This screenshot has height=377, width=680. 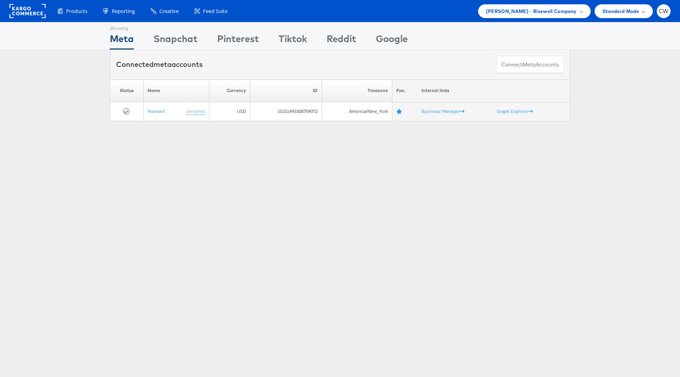 I want to click on span: Creative, so click(x=169, y=11).